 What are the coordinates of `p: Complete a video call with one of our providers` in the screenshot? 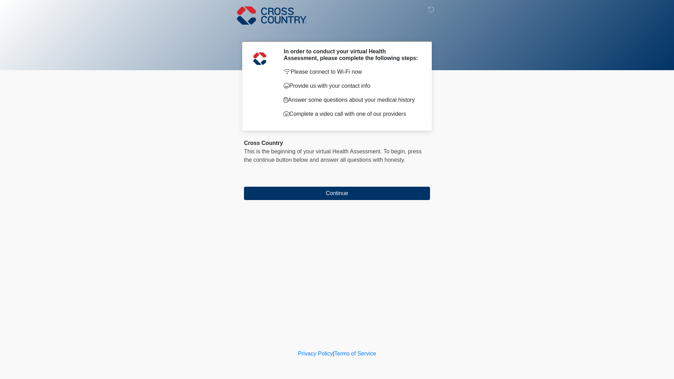 It's located at (352, 114).